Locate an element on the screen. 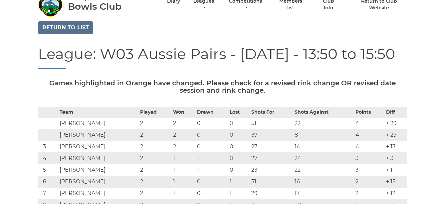 The image size is (445, 204). td: + 15 is located at coordinates (396, 181).